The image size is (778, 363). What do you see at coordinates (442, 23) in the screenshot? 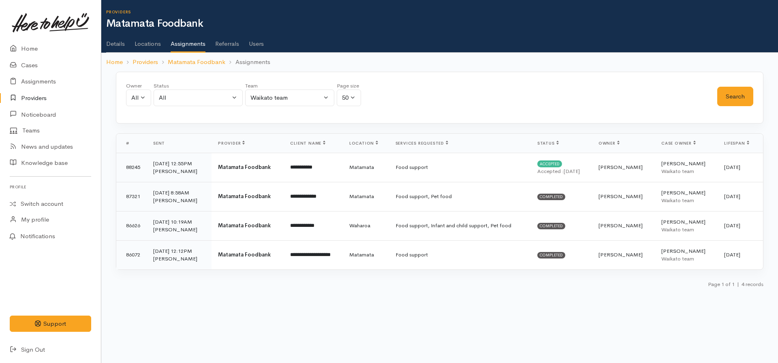
I see `h1: Matamata Foodbank` at bounding box center [442, 23].